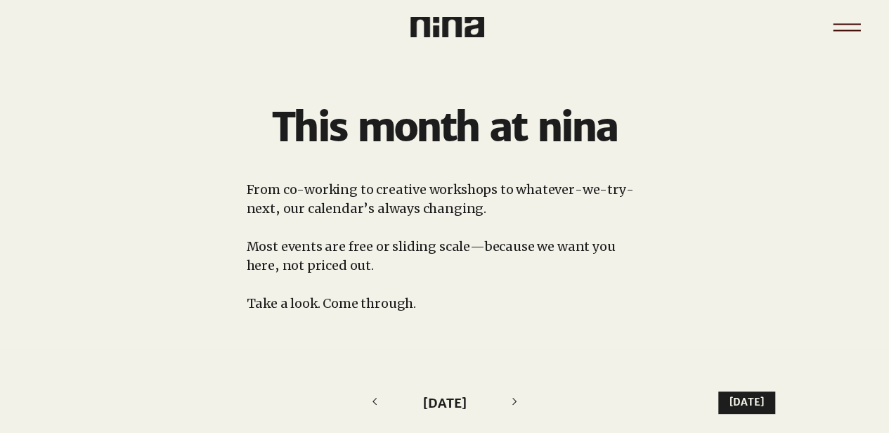 The image size is (889, 433). Describe the element at coordinates (444, 127) in the screenshot. I see `span: This month at nina` at that location.